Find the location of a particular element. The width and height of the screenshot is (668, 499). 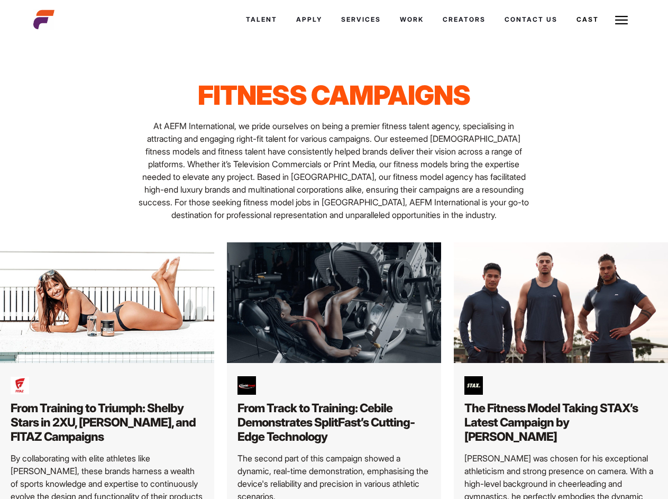

a: Contact Us is located at coordinates (531, 20).